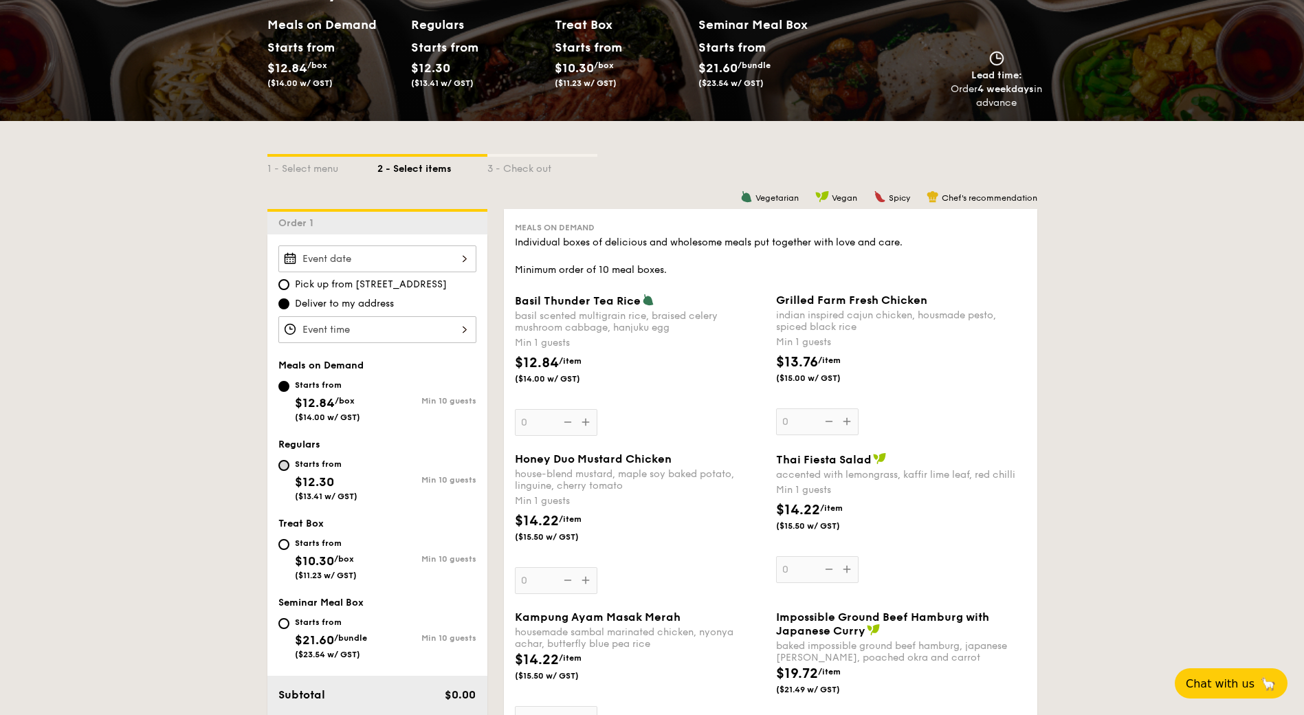 This screenshot has height=715, width=1304. What do you see at coordinates (284, 304) in the screenshot?
I see `input: Deliver to my address` at bounding box center [284, 304].